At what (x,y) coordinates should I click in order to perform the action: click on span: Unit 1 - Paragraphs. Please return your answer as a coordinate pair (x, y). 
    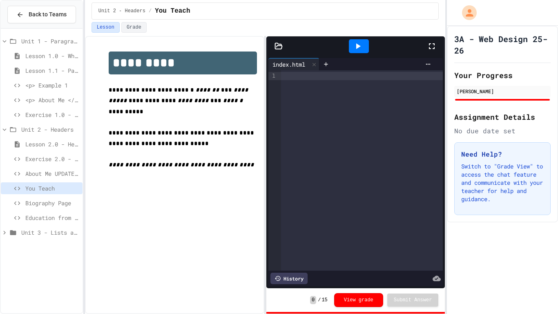
    Looking at the image, I should click on (50, 41).